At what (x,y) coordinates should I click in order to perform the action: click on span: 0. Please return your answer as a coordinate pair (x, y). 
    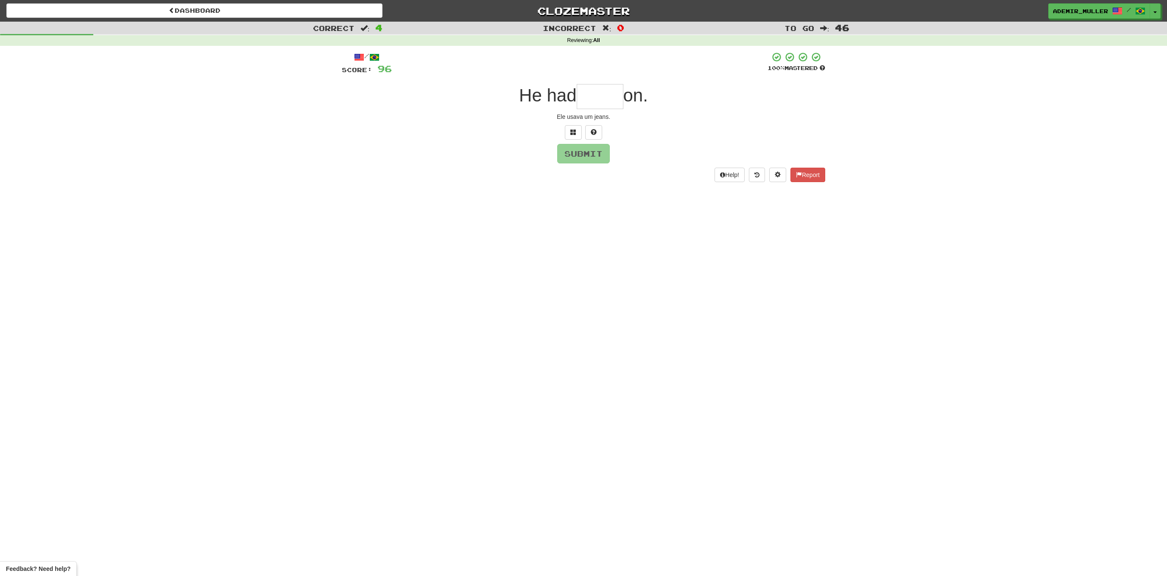
    Looking at the image, I should click on (621, 28).